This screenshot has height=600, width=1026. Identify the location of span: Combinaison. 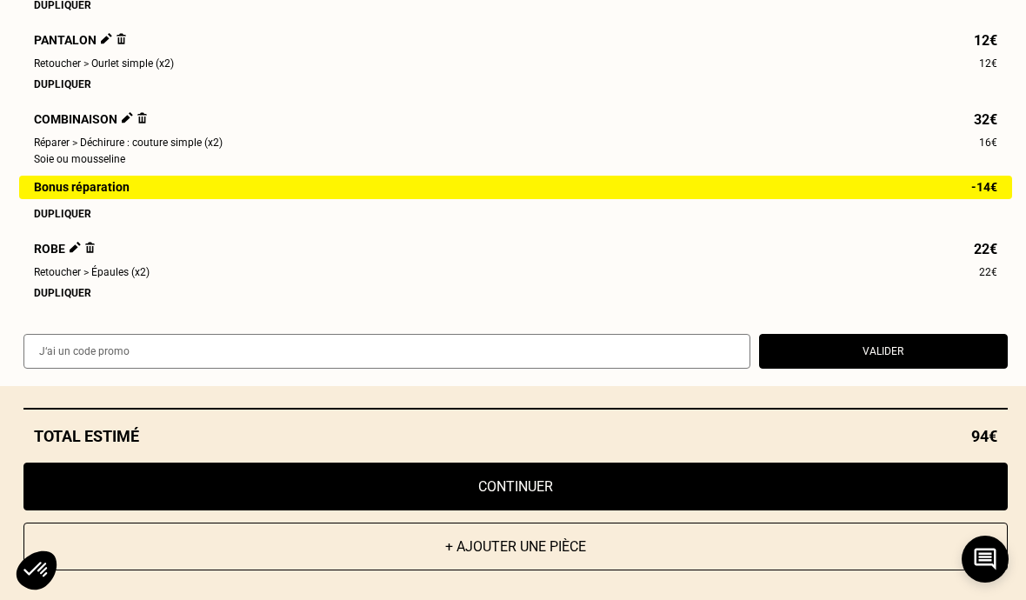
(90, 119).